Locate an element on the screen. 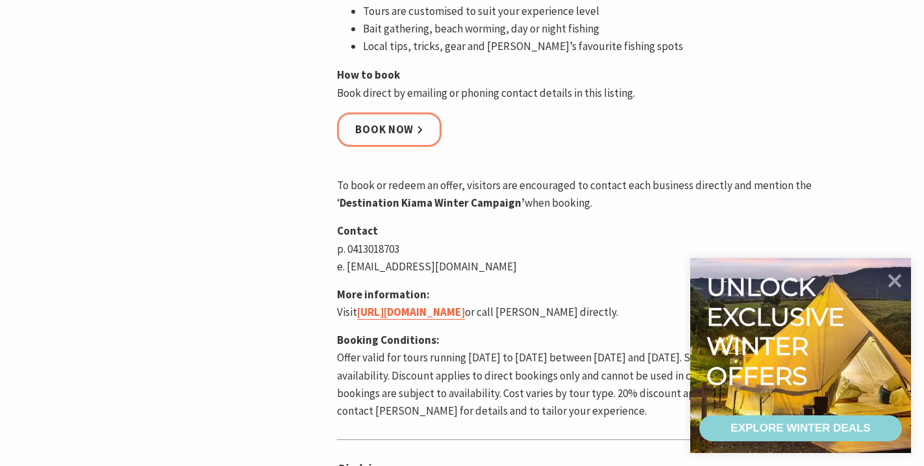 Image resolution: width=924 pixels, height=466 pixels. strong: How to book is located at coordinates (368, 75).